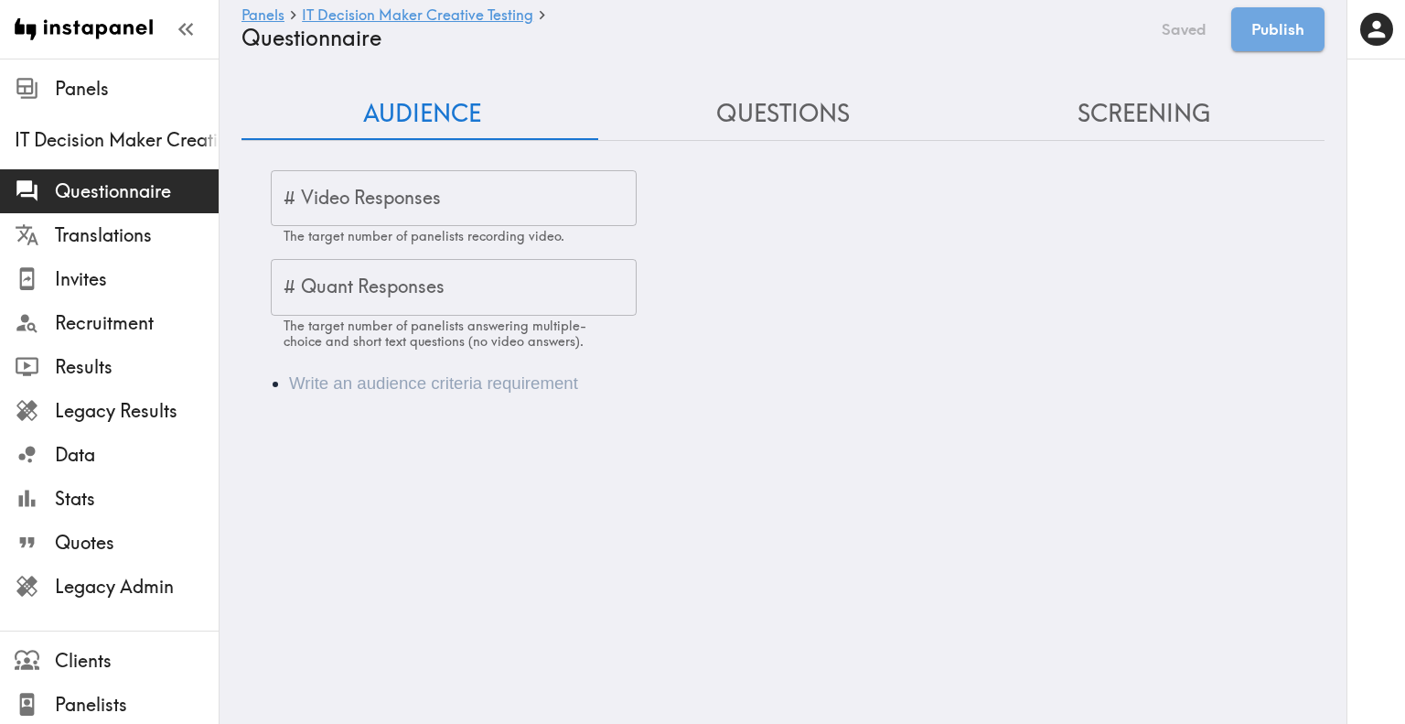  I want to click on a: IT Decision Maker Creative Testing, so click(417, 16).